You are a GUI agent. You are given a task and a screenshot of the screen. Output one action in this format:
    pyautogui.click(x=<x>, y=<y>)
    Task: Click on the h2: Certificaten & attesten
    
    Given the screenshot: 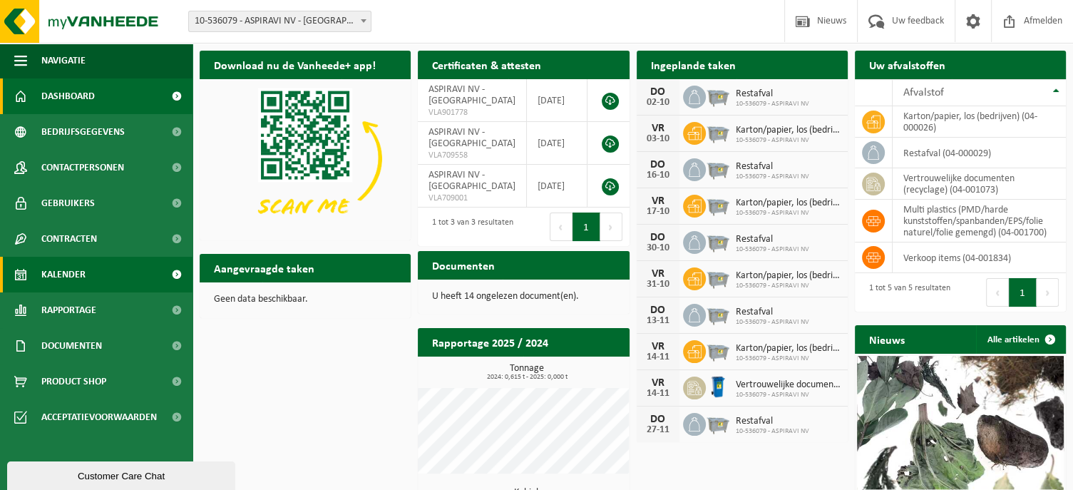 What is the action you would take?
    pyautogui.click(x=486, y=64)
    